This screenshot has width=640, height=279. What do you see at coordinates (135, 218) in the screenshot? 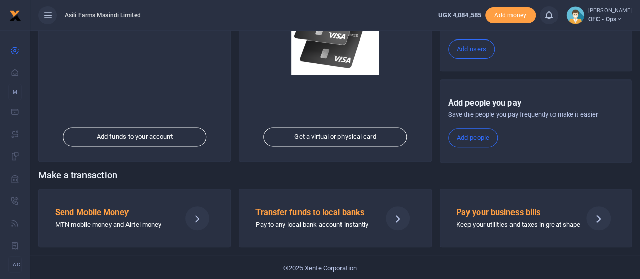
I see `a: Send Mobile Money MTN mobile money and Airtel money` at bounding box center [135, 218].